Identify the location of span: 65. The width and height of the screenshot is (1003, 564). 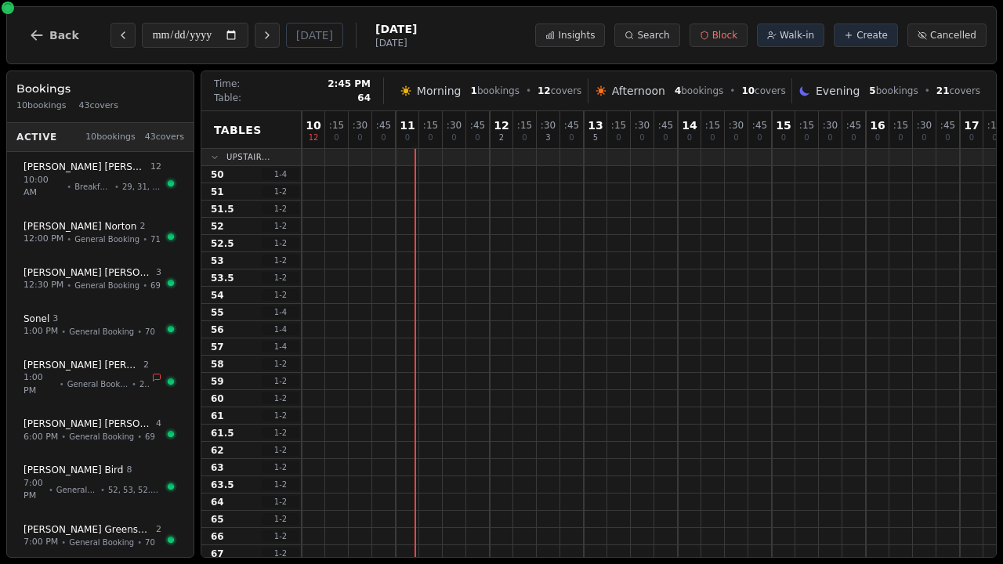
(217, 520).